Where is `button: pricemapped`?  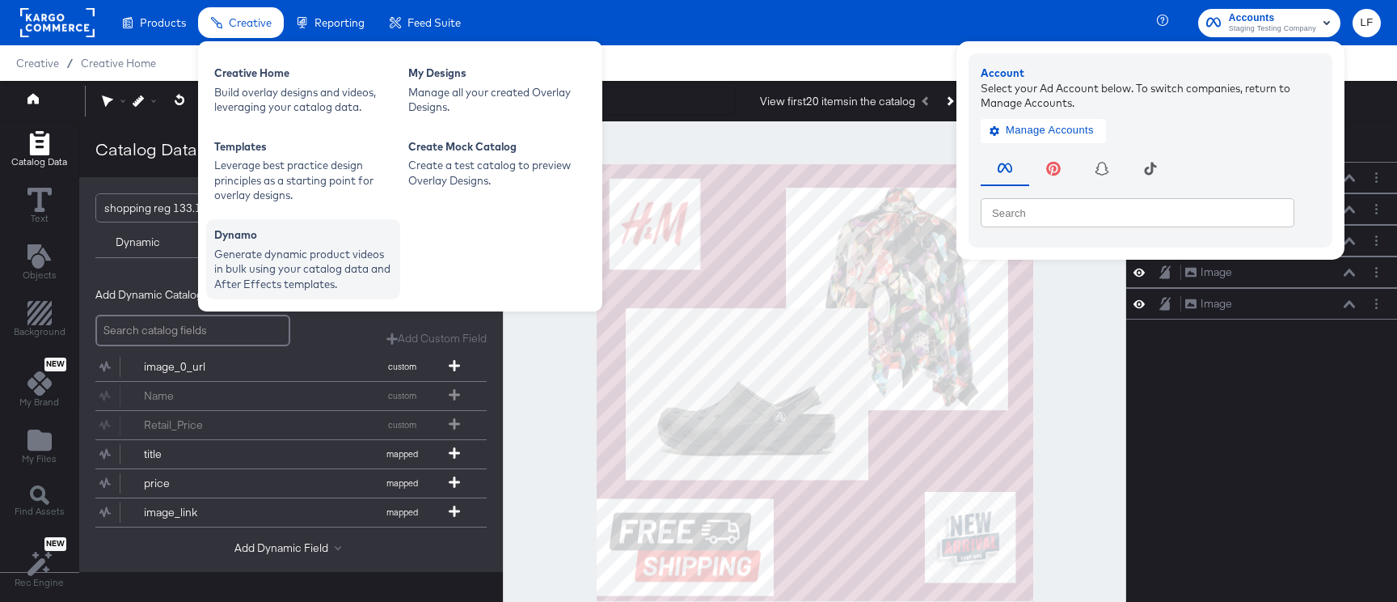
button: pricemapped is located at coordinates (281, 483).